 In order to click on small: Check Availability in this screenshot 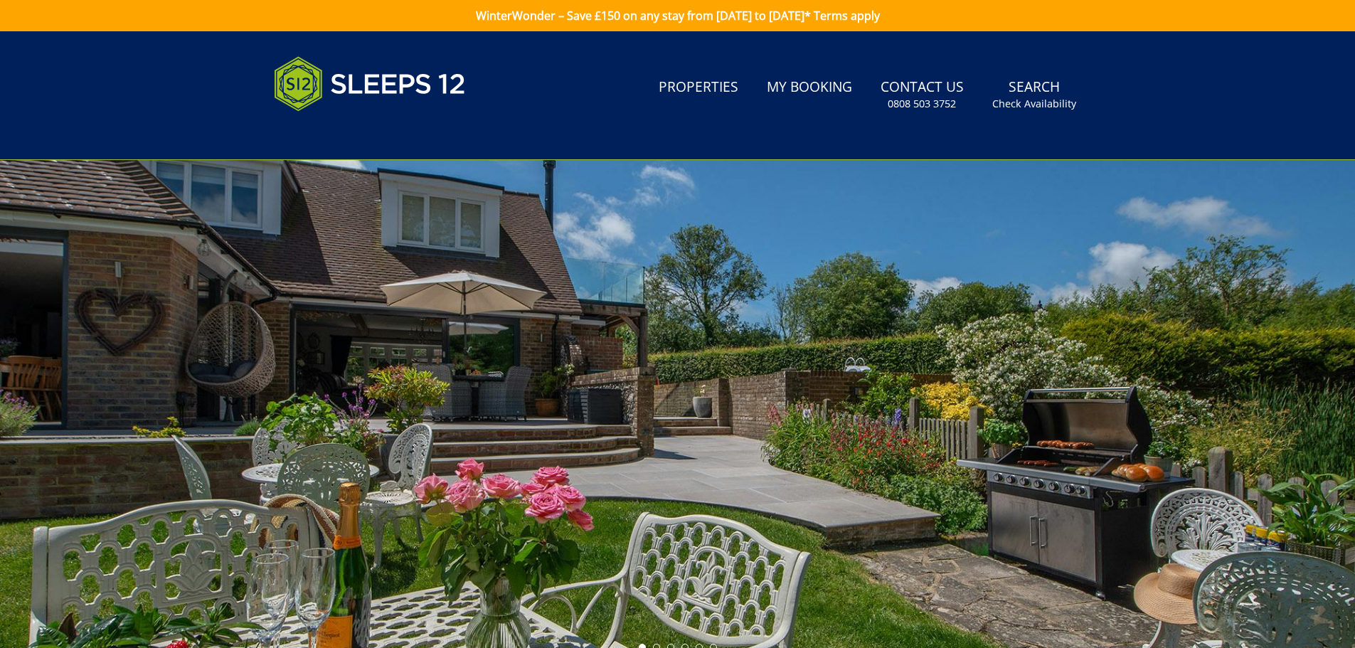, I will do `click(1034, 104)`.